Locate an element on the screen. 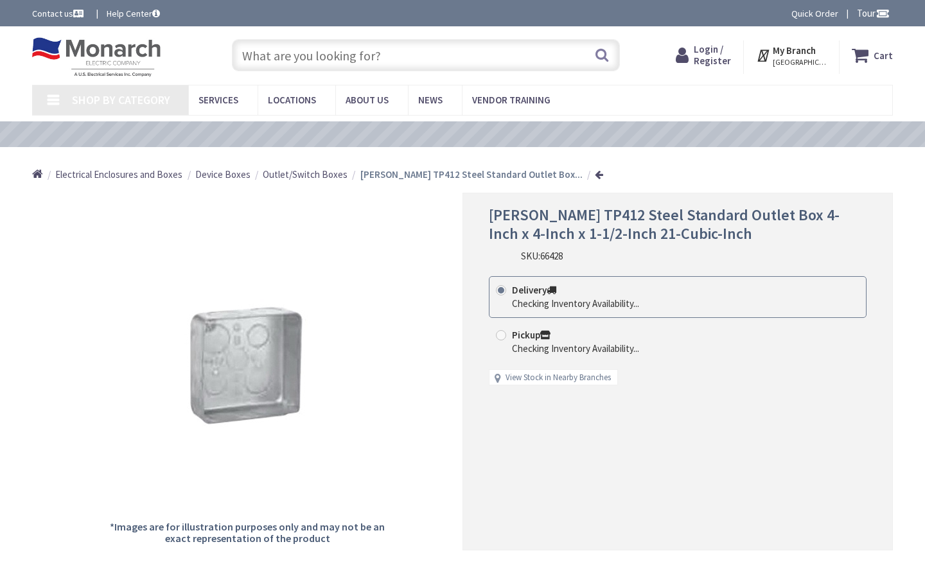  span: 66428 is located at coordinates (551, 256).